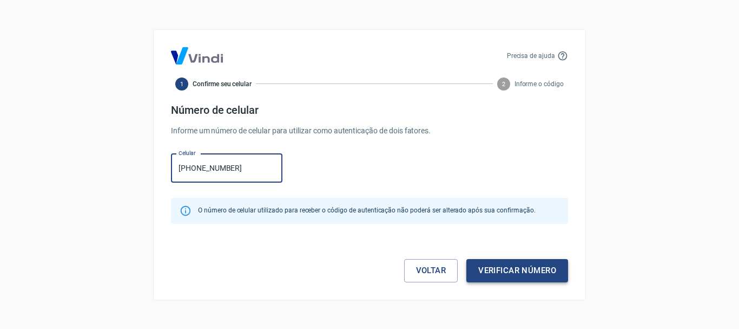  I want to click on text: 2, so click(504, 83).